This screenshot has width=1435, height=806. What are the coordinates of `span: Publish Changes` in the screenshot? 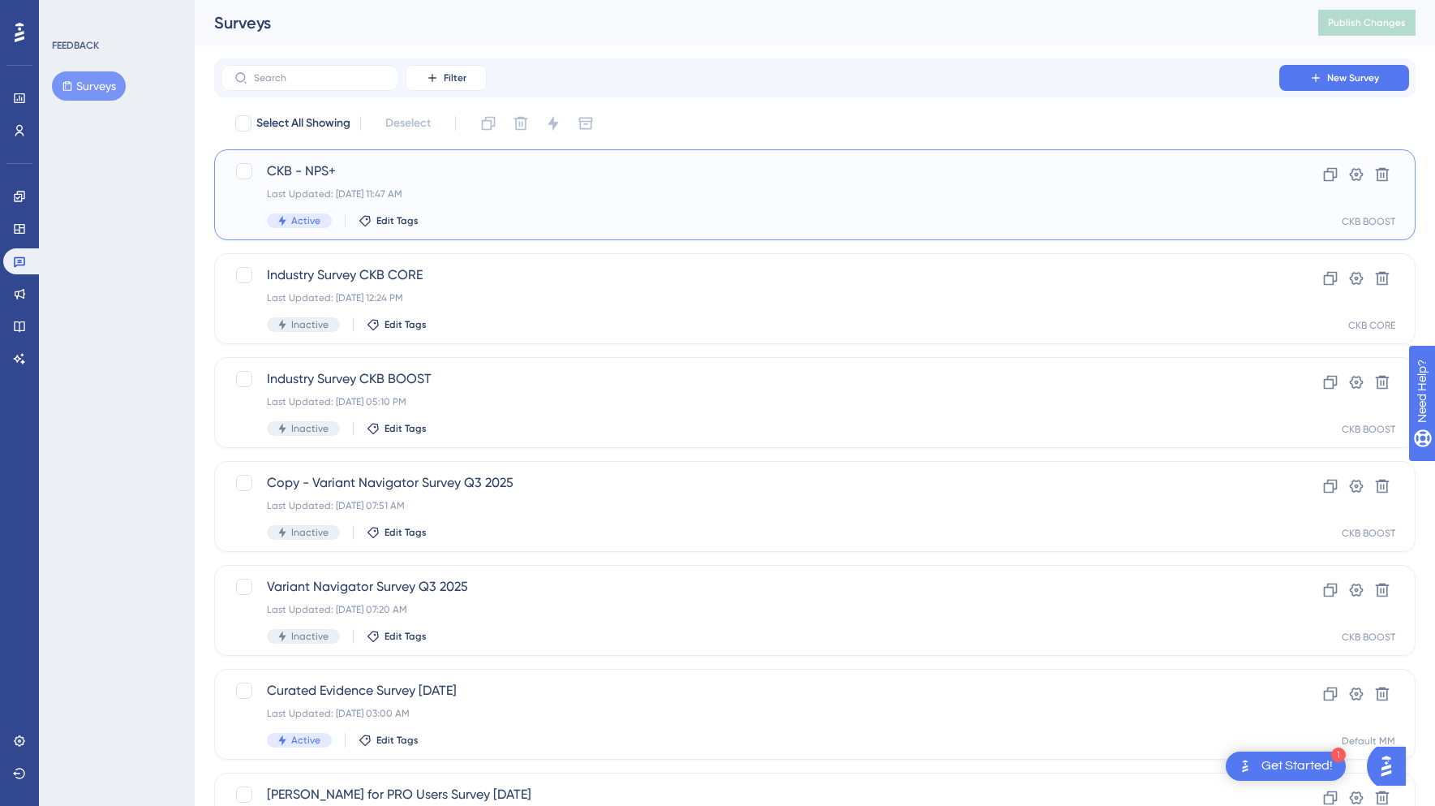 It's located at (1367, 23).